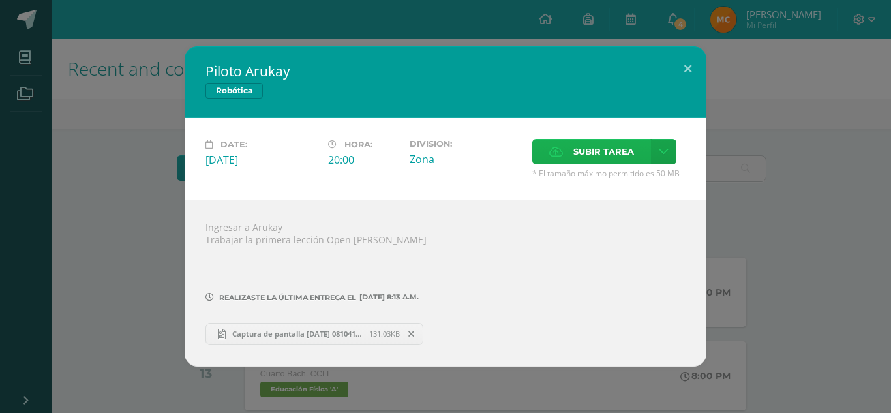 The height and width of the screenshot is (413, 891). What do you see at coordinates (384, 333) in the screenshot?
I see `span: 131.03KB` at bounding box center [384, 333].